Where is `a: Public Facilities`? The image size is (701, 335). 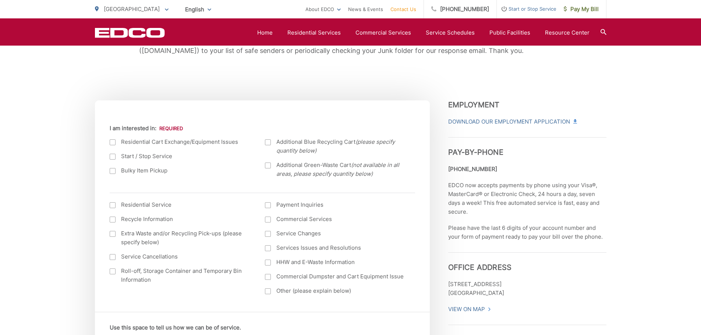
a: Public Facilities is located at coordinates (509, 33).